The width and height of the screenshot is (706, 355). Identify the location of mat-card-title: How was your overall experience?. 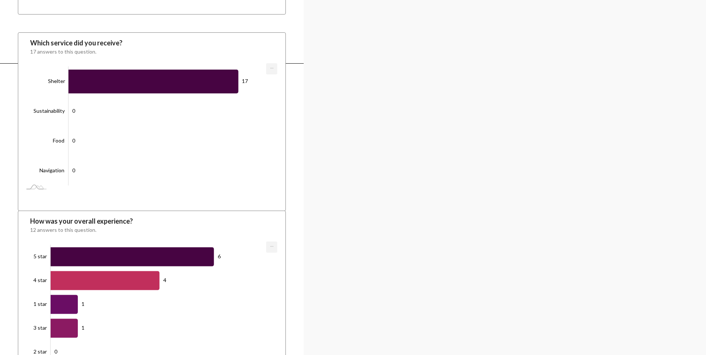
(152, 221).